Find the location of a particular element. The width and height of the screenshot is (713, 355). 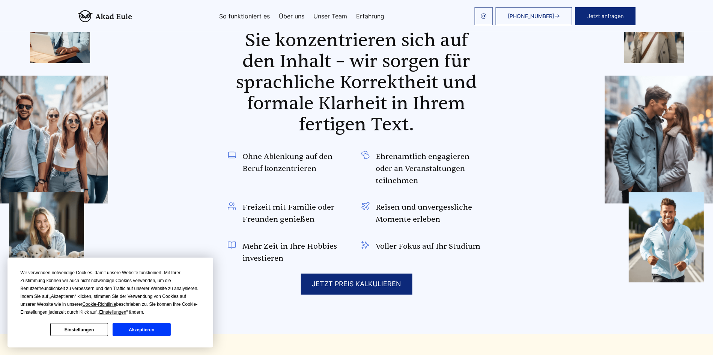

span: Cookie-Richtlinie is located at coordinates (100, 304).